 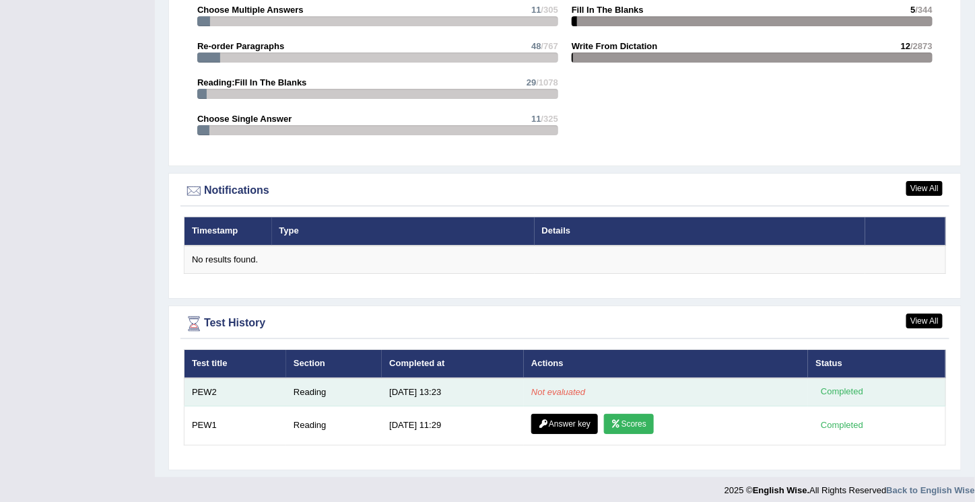 What do you see at coordinates (850, 487) in the screenshot?
I see `div: 2025 © All Rights Reserved` at bounding box center [850, 487].